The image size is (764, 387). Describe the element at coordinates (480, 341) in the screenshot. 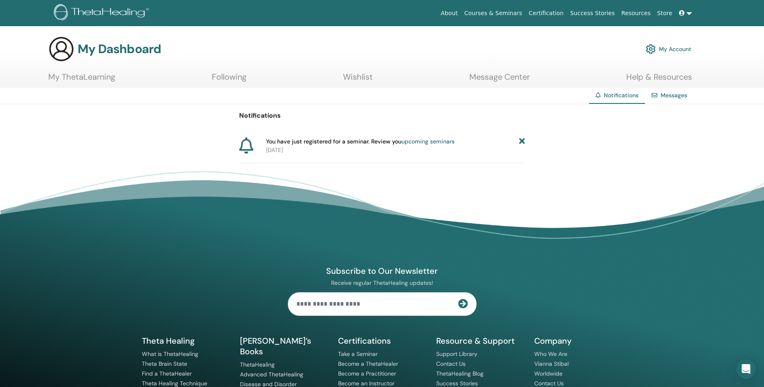

I see `h5: Resource & Support` at that location.